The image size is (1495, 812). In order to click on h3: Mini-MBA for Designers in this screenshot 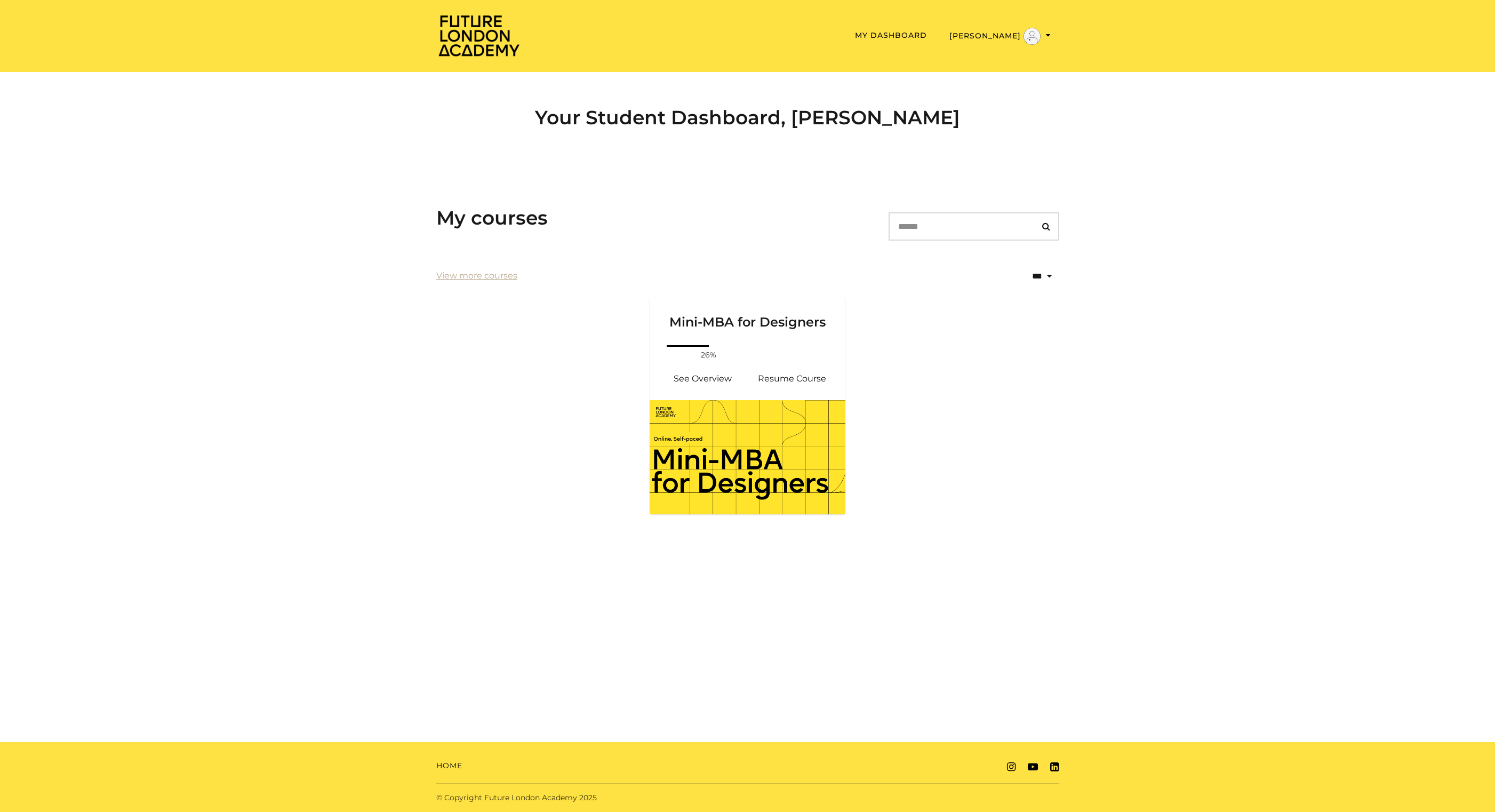, I will do `click(748, 313)`.